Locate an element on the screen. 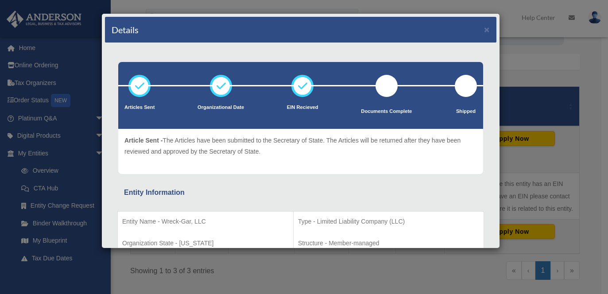 Image resolution: width=608 pixels, height=294 pixels. p: Articles Sent is located at coordinates (140, 108).